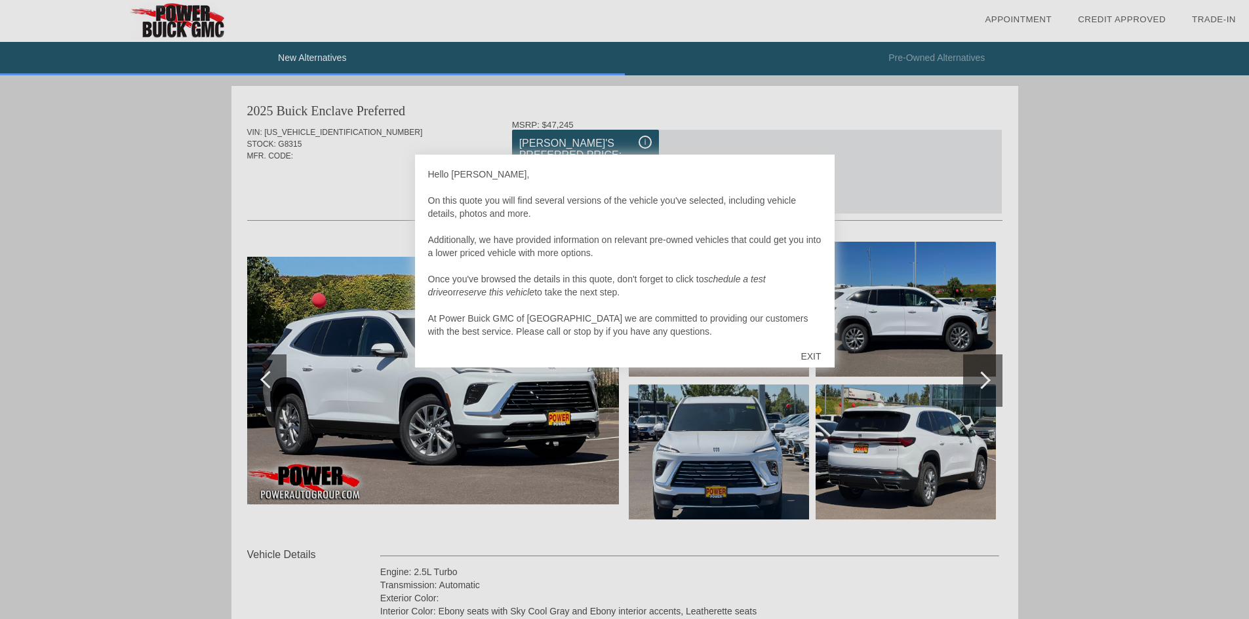 Image resolution: width=1249 pixels, height=619 pixels. What do you see at coordinates (495, 292) in the screenshot?
I see `i: reserve this vehicle` at bounding box center [495, 292].